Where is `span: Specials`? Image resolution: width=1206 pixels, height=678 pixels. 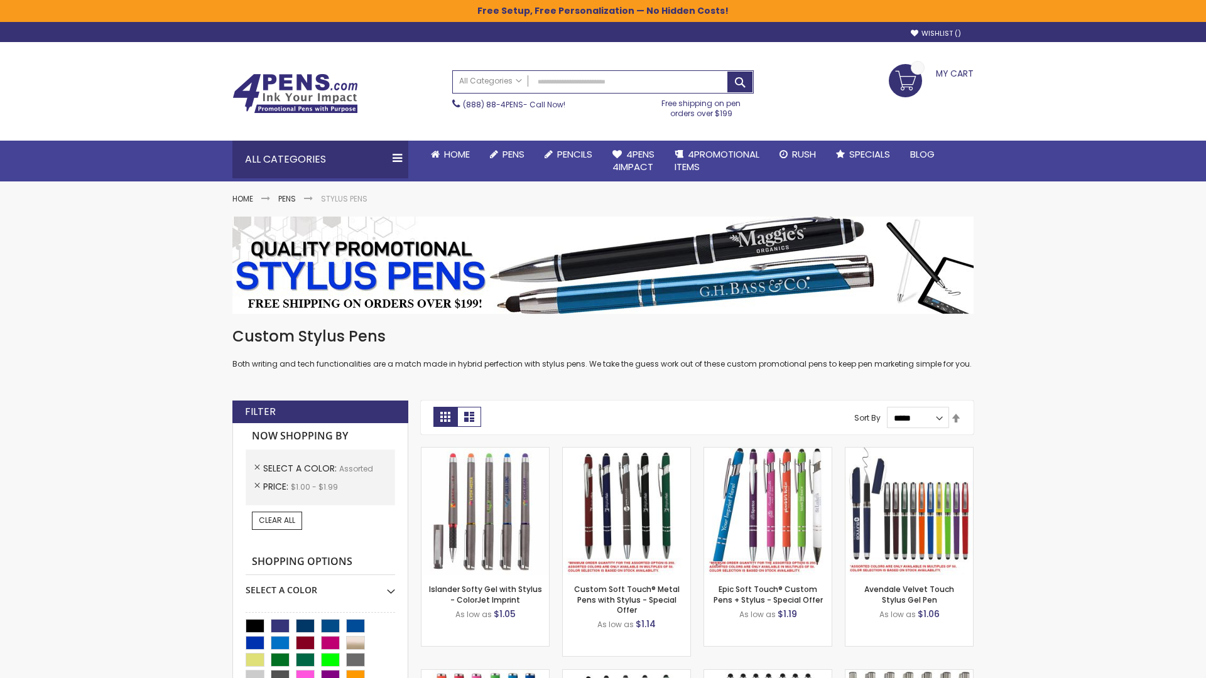 span: Specials is located at coordinates (869, 154).